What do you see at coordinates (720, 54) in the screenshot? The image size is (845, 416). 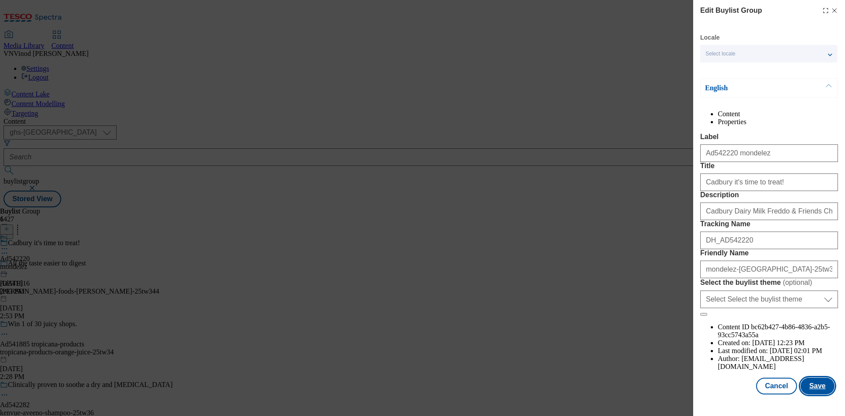 I see `span: Select locale` at bounding box center [720, 54].